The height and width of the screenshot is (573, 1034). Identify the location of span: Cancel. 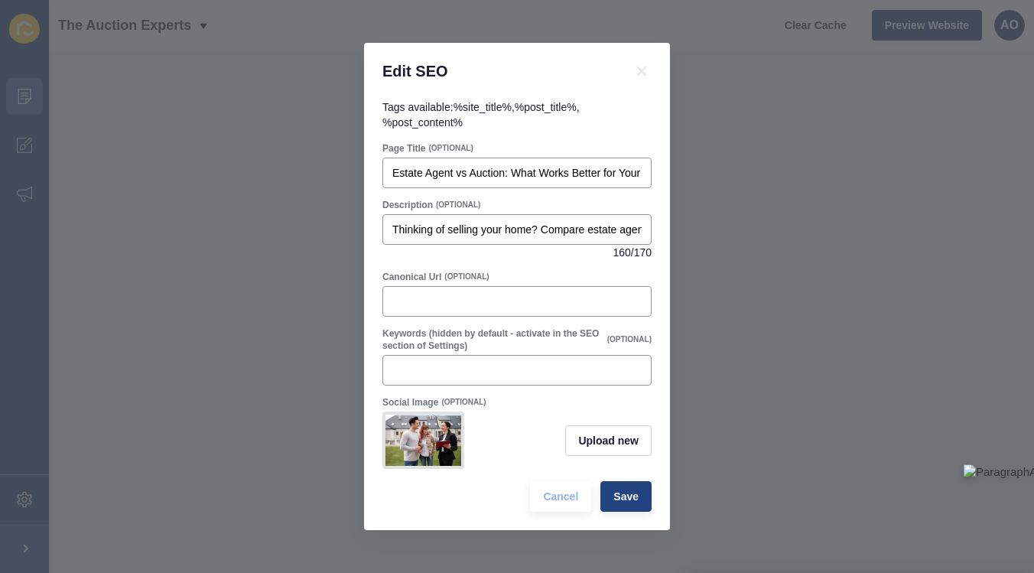
(561, 496).